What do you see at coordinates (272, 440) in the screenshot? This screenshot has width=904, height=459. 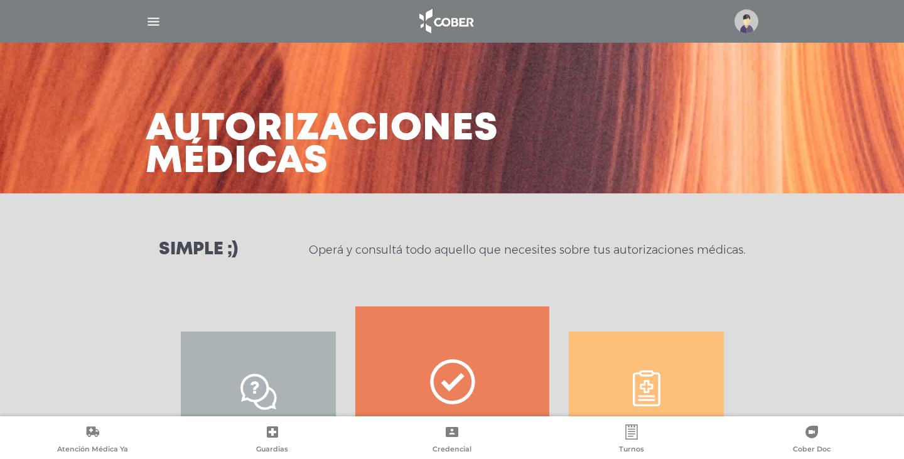 I see `a: Guardias` at bounding box center [272, 440].